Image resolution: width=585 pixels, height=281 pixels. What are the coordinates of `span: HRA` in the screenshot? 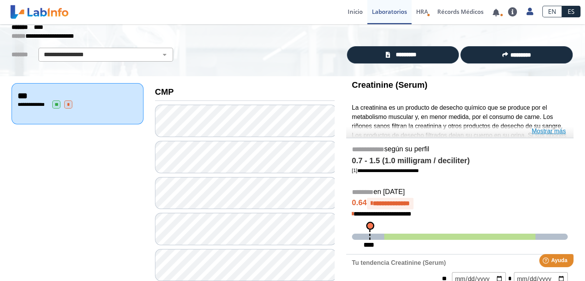 It's located at (422, 12).